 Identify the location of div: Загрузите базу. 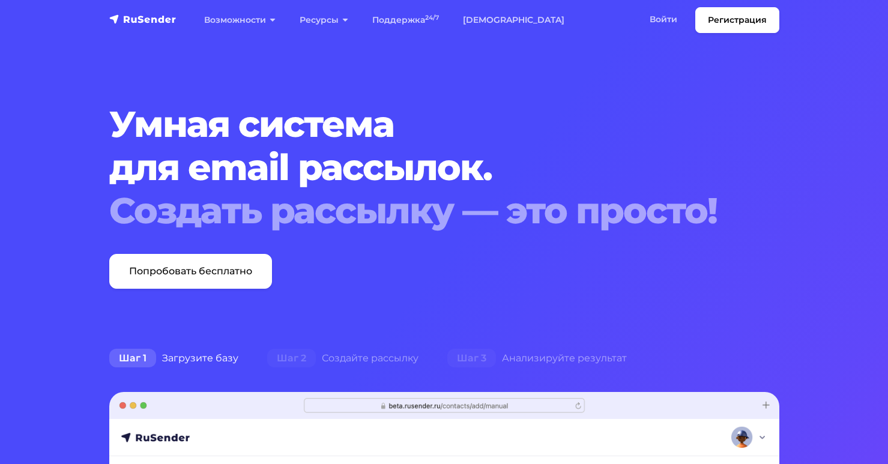
(173, 358).